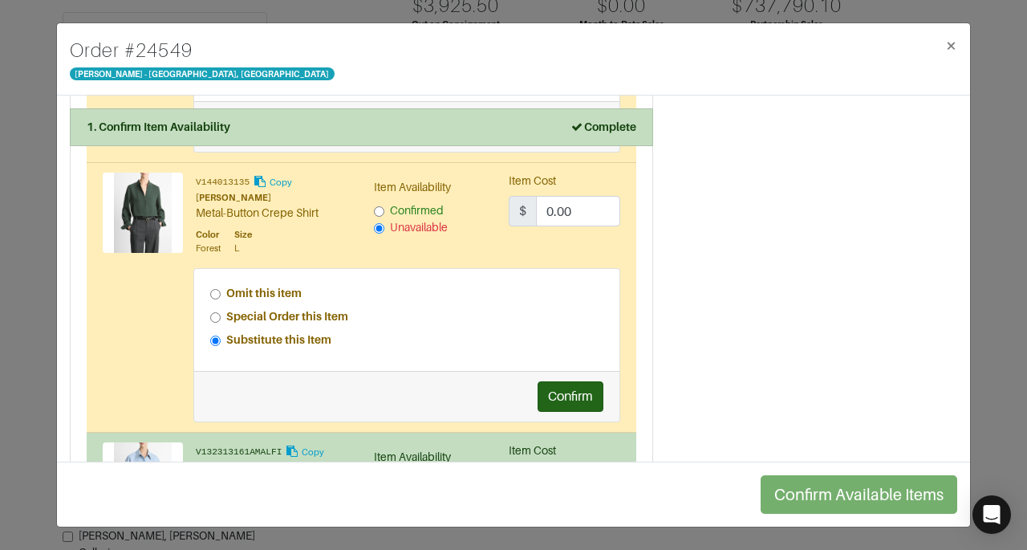  Describe the element at coordinates (859, 494) in the screenshot. I see `button: Confirm Available Items` at that location.